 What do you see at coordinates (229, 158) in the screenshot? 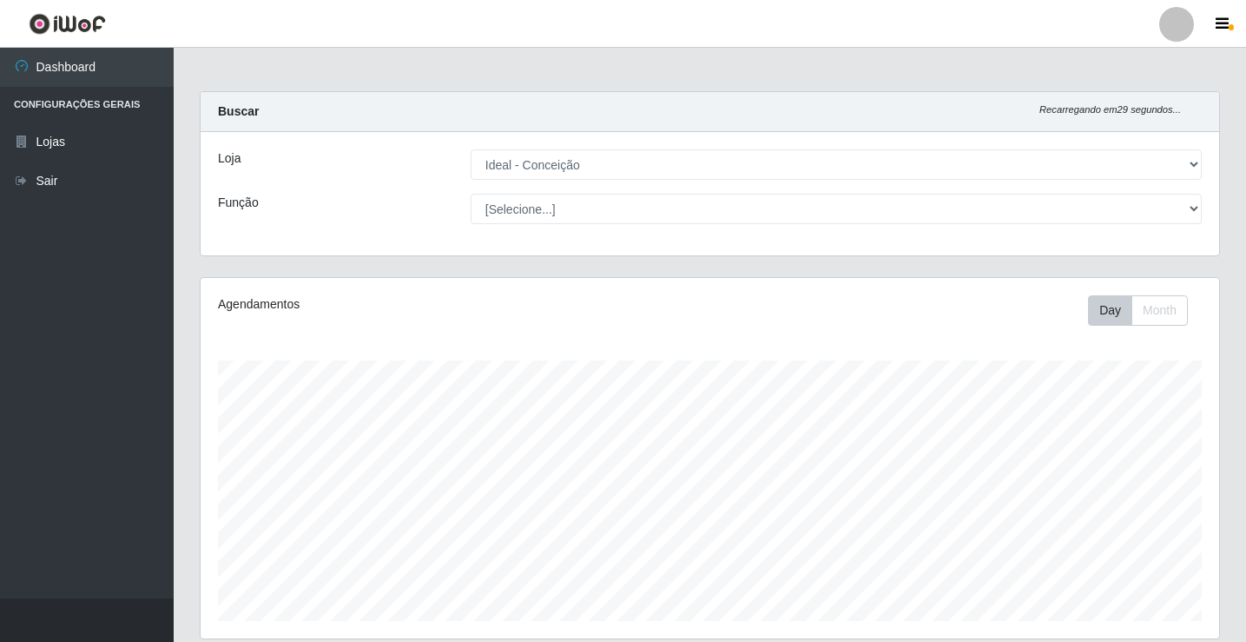
I see `label: Loja` at bounding box center [229, 158].